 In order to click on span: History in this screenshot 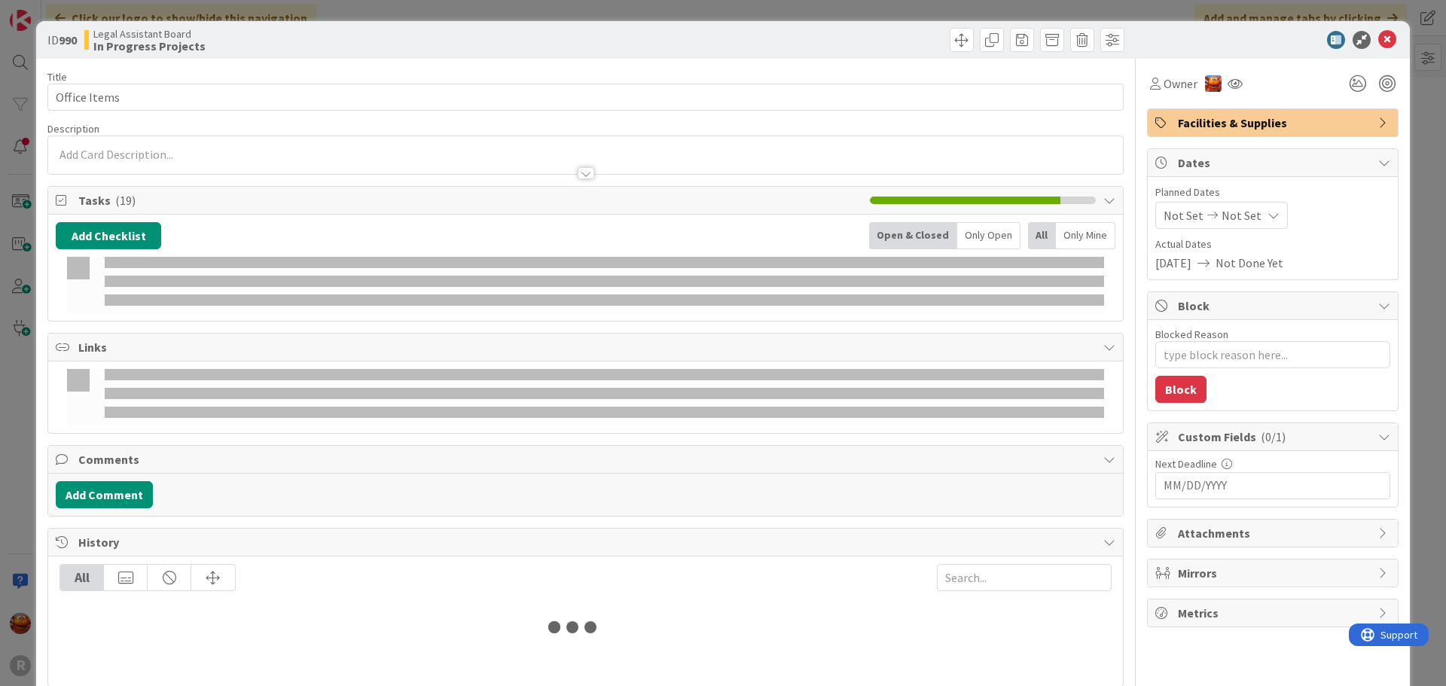, I will do `click(587, 542)`.